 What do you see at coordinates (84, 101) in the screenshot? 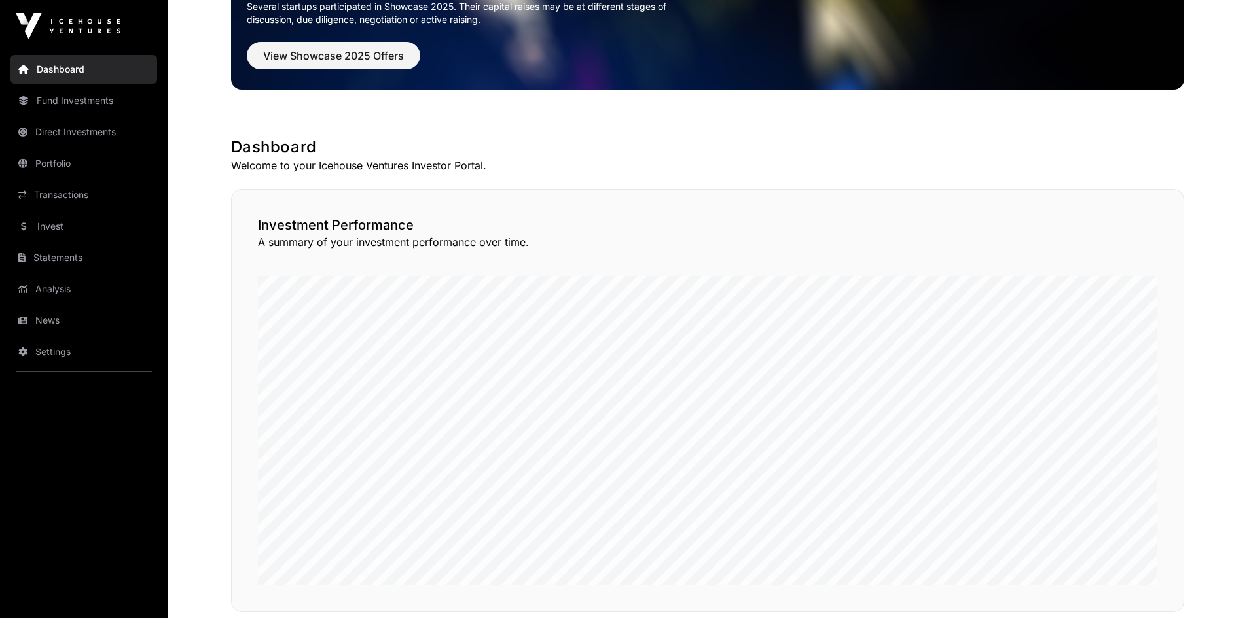
I see `a: Fund Investments` at bounding box center [84, 101].